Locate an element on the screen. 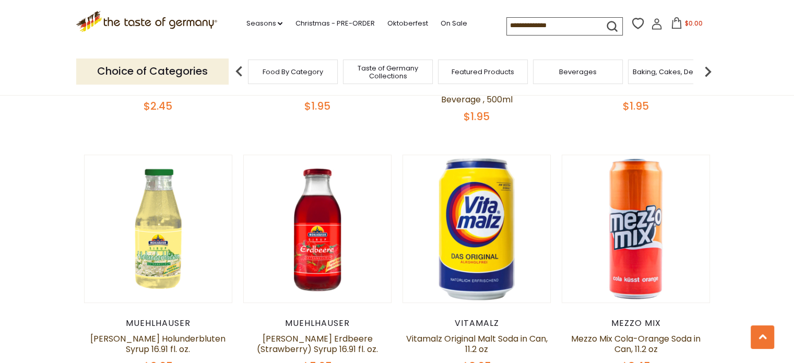 The height and width of the screenshot is (363, 794). span: Beverages is located at coordinates (578, 72).